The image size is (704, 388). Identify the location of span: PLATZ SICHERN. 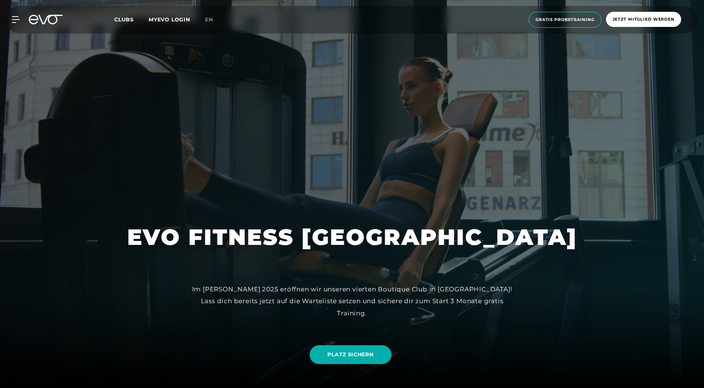
(350, 354).